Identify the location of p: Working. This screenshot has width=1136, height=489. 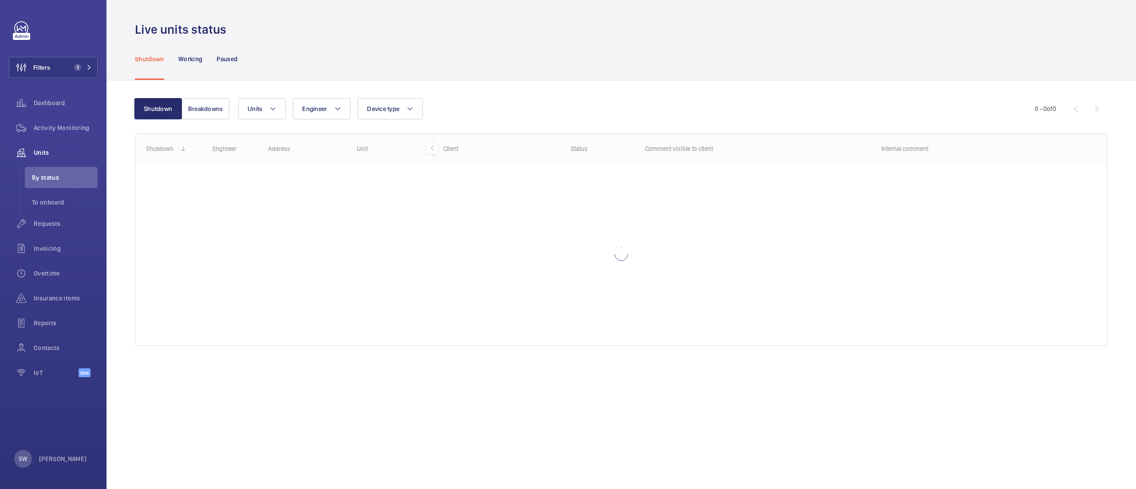
(190, 59).